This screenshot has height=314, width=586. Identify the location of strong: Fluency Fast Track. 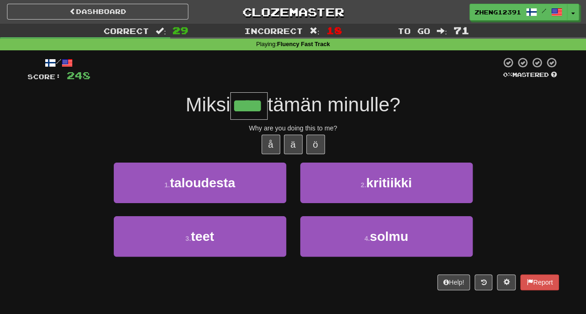
(303, 44).